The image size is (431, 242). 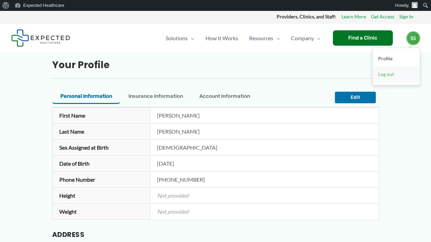 I want to click on a: Learn More, so click(x=354, y=17).